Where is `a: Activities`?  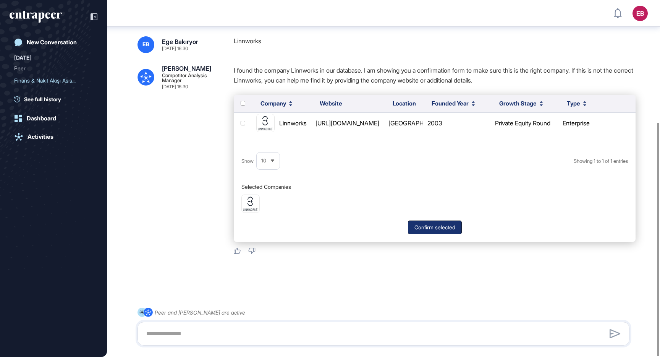
a: Activities is located at coordinates (53, 137).